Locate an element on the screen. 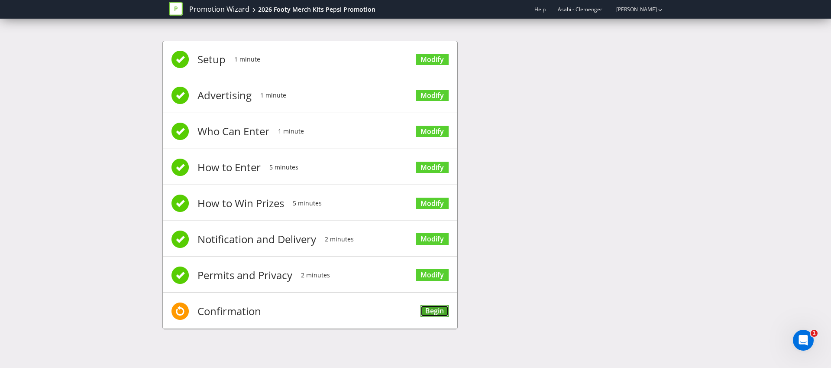 The height and width of the screenshot is (368, 831). a: Promotion Wizard is located at coordinates (219, 9).